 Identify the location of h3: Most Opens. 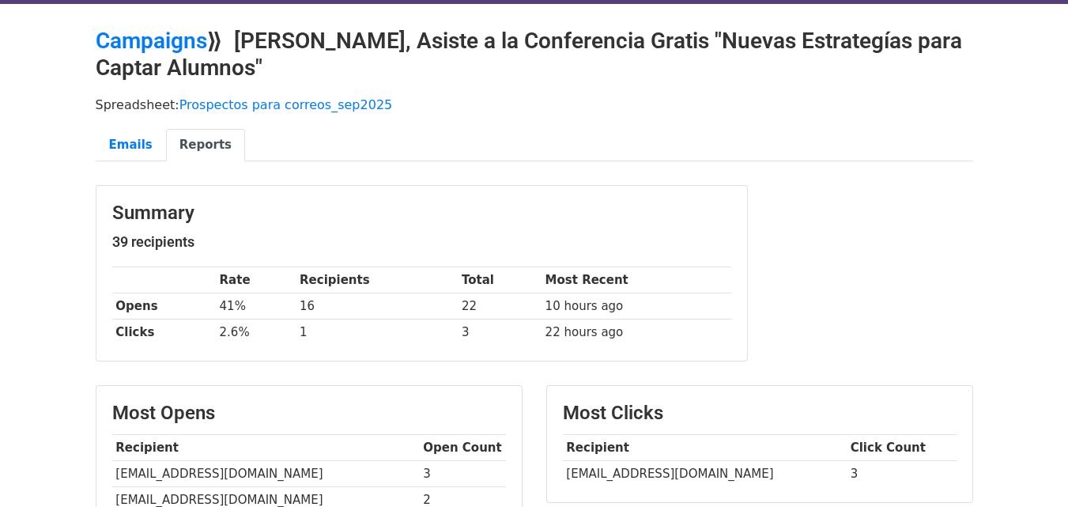
(309, 413).